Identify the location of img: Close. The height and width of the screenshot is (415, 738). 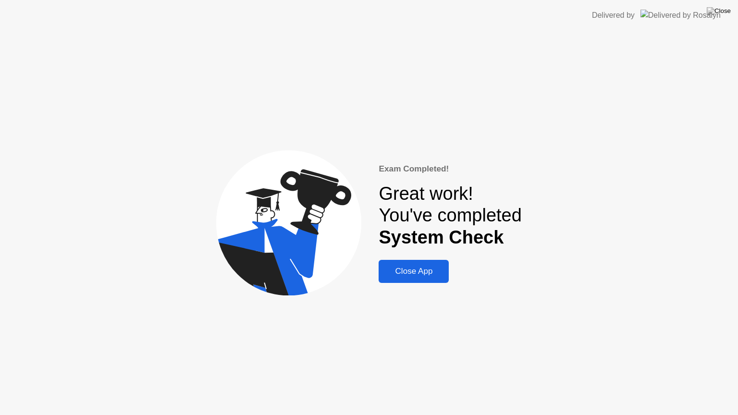
(719, 11).